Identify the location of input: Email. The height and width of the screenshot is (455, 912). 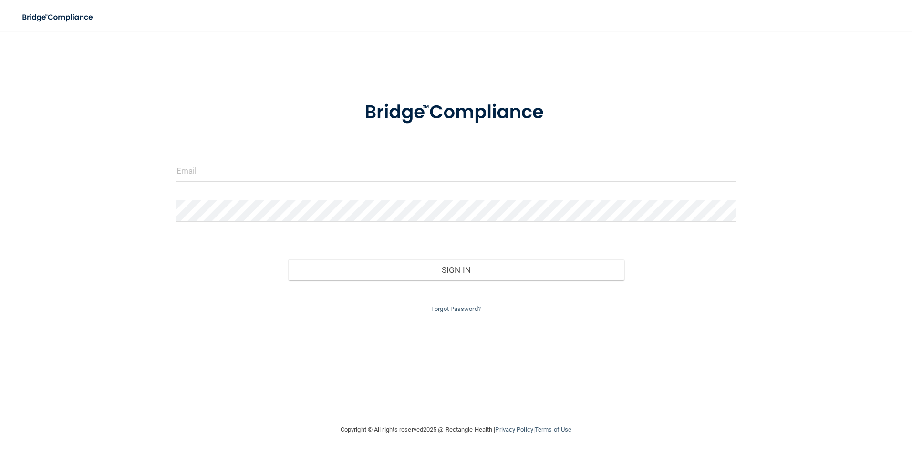
(456, 171).